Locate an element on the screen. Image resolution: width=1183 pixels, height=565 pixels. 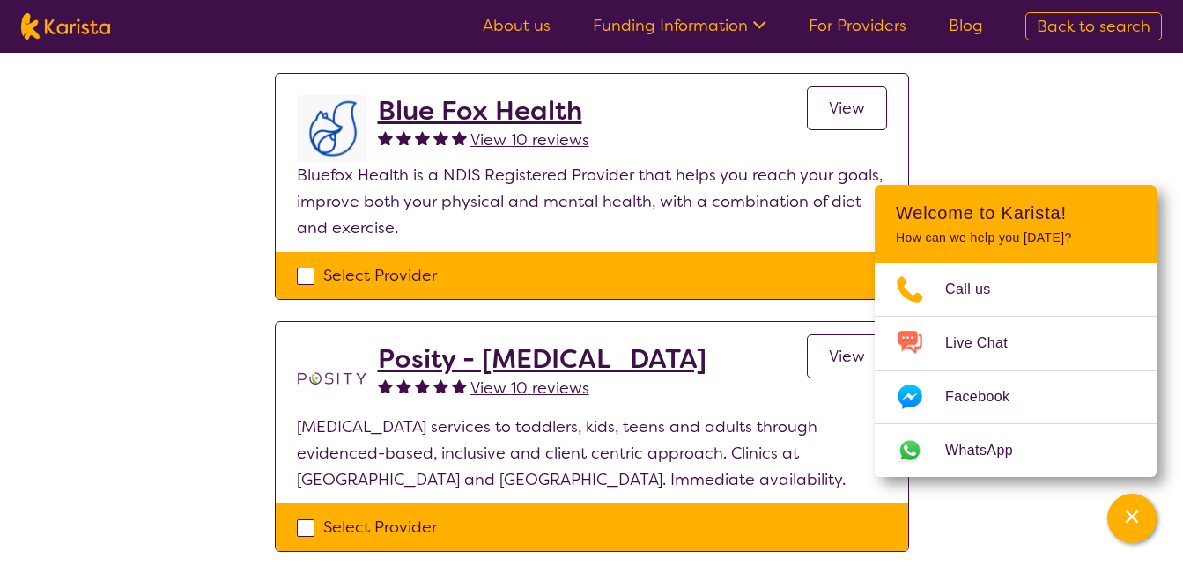
a: Blue Fox Health is located at coordinates (483, 111).